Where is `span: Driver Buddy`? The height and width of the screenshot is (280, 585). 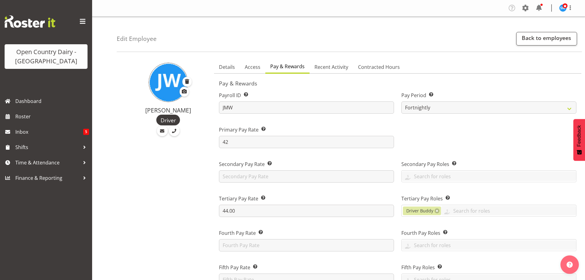
span: Driver Buddy is located at coordinates (420, 211).